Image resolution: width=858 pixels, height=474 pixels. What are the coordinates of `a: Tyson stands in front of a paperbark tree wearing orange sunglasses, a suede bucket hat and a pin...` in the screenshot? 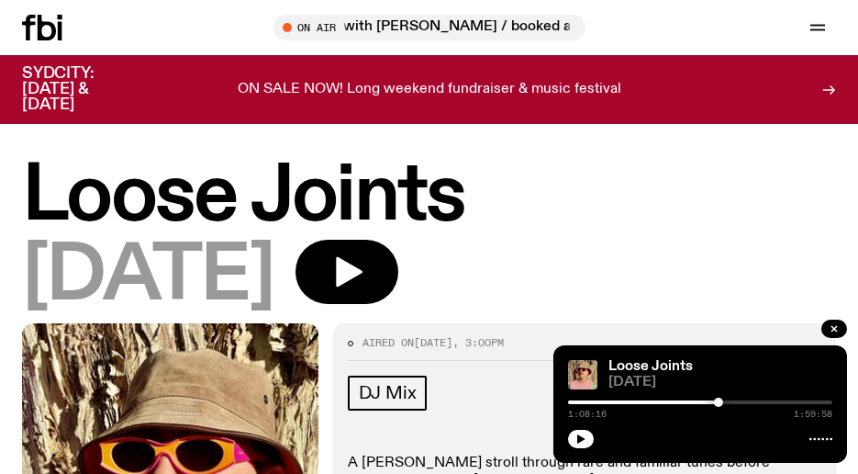 It's located at (583, 374).